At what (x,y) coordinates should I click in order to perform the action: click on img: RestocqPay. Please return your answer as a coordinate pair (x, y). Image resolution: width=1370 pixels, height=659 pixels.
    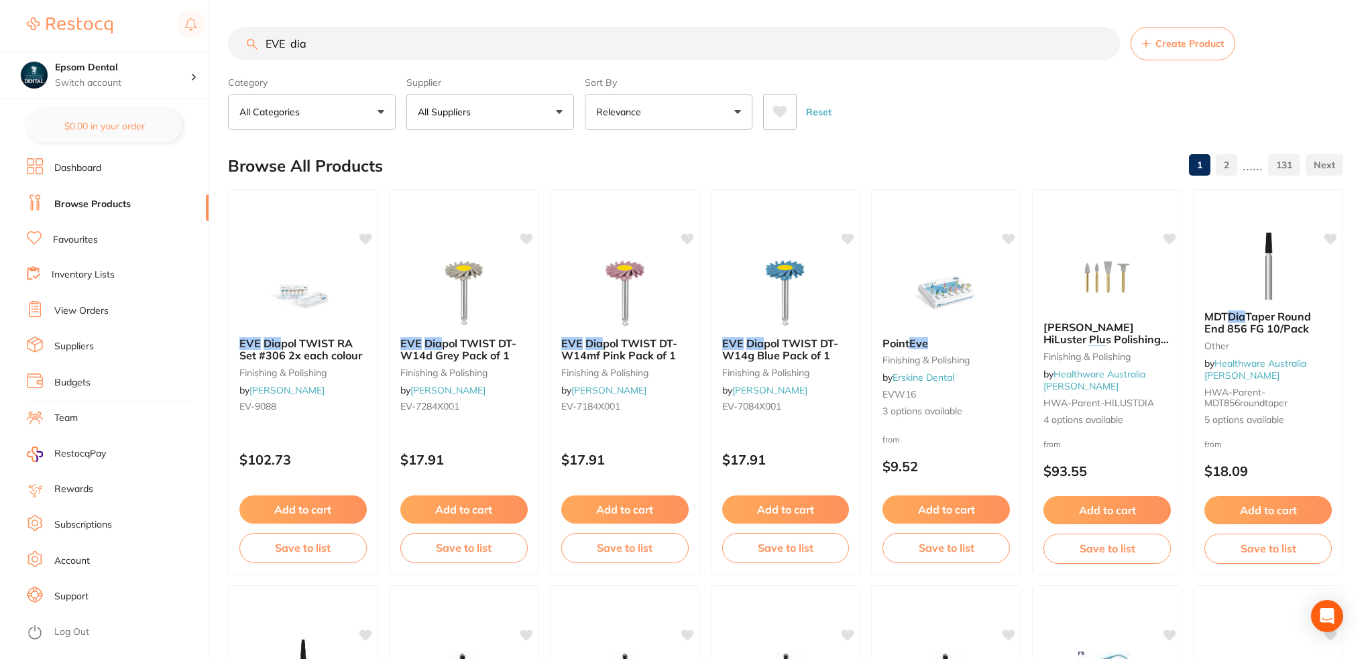
    Looking at the image, I should click on (35, 454).